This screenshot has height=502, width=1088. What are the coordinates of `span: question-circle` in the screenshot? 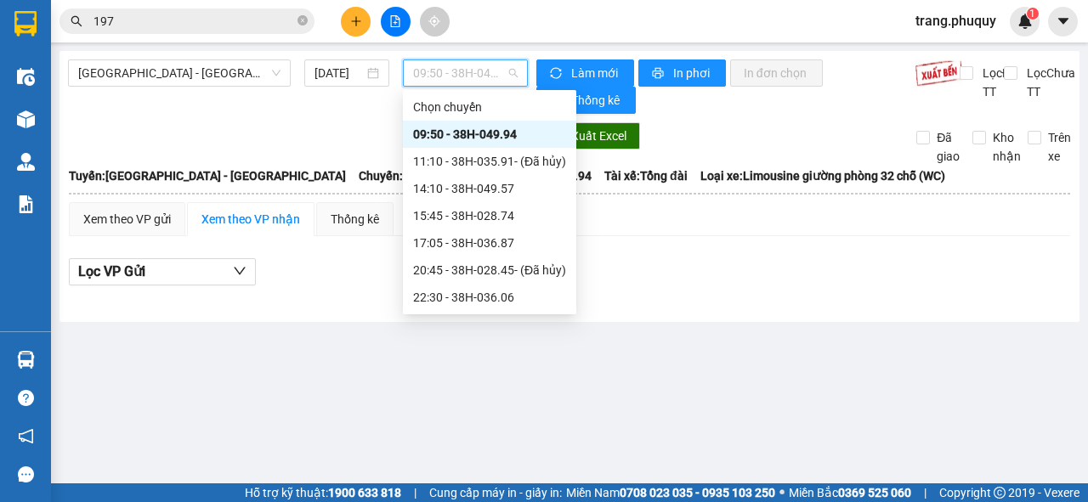 It's located at (25, 398).